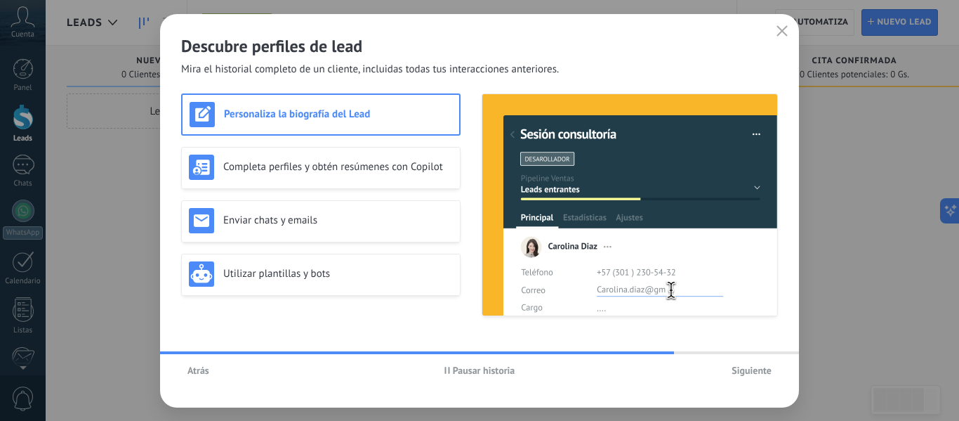 Image resolution: width=959 pixels, height=421 pixels. I want to click on span: Pausar historia, so click(484, 370).